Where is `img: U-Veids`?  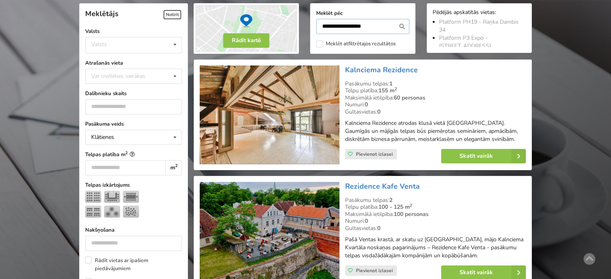 img: U-Veids is located at coordinates (112, 197).